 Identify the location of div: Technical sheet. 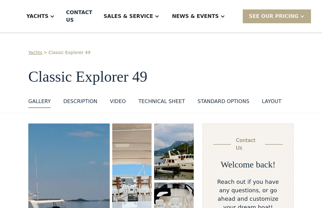
(162, 102).